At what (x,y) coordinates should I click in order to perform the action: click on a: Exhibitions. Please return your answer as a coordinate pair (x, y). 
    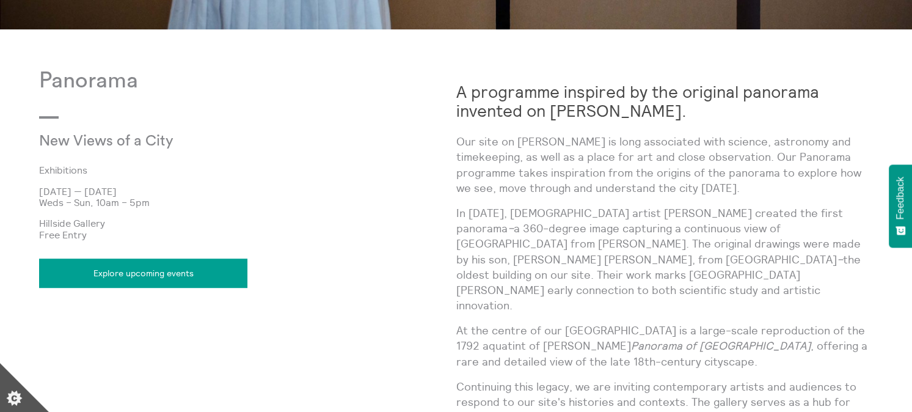
    Looking at the image, I should click on (238, 170).